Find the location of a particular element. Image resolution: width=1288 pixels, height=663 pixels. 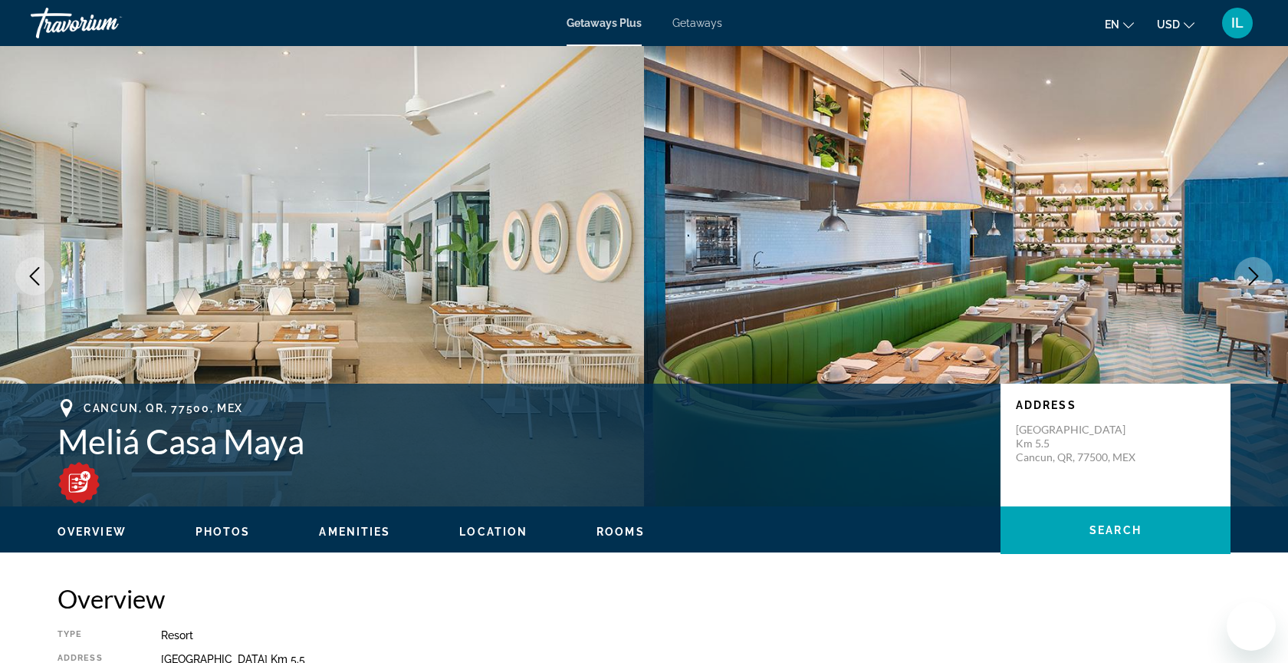

a: Travorium is located at coordinates (107, 23).